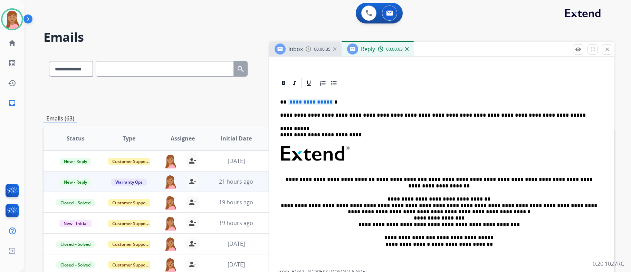 Image resolution: width=631 pixels, height=272 pixels. What do you see at coordinates (12, 83) in the screenshot?
I see `mat-icon: history` at bounding box center [12, 83].